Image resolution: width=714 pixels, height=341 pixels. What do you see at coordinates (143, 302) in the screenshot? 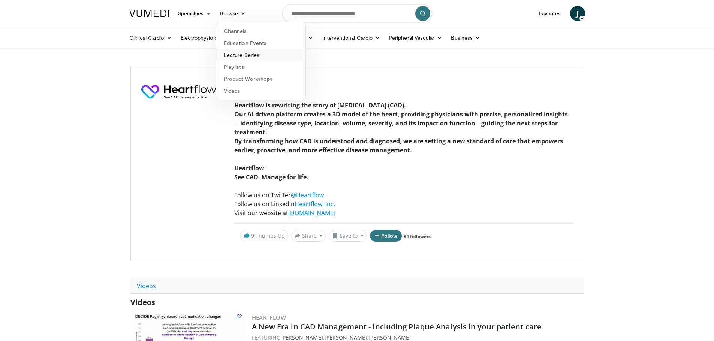
I see `span: Videos` at bounding box center [143, 302].